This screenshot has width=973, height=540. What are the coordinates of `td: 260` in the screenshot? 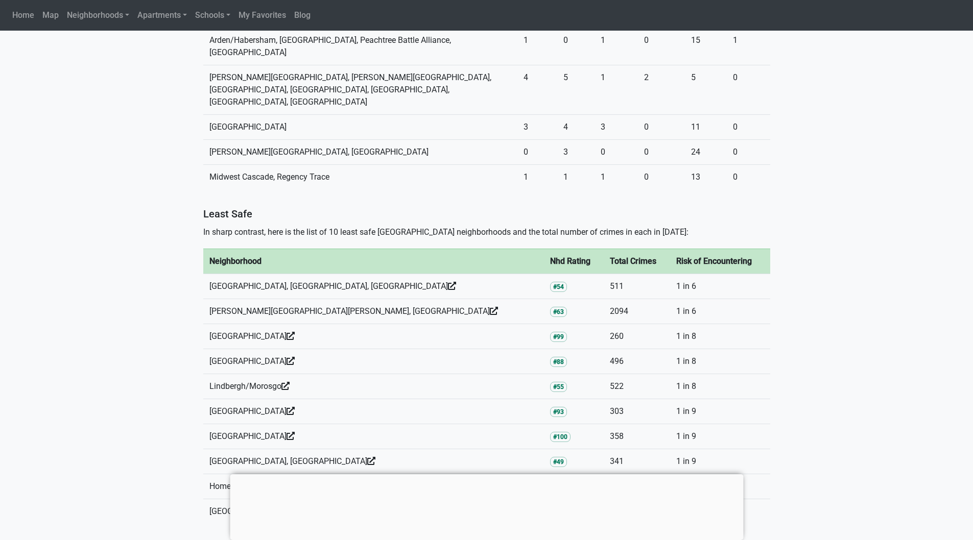 It's located at (637, 337).